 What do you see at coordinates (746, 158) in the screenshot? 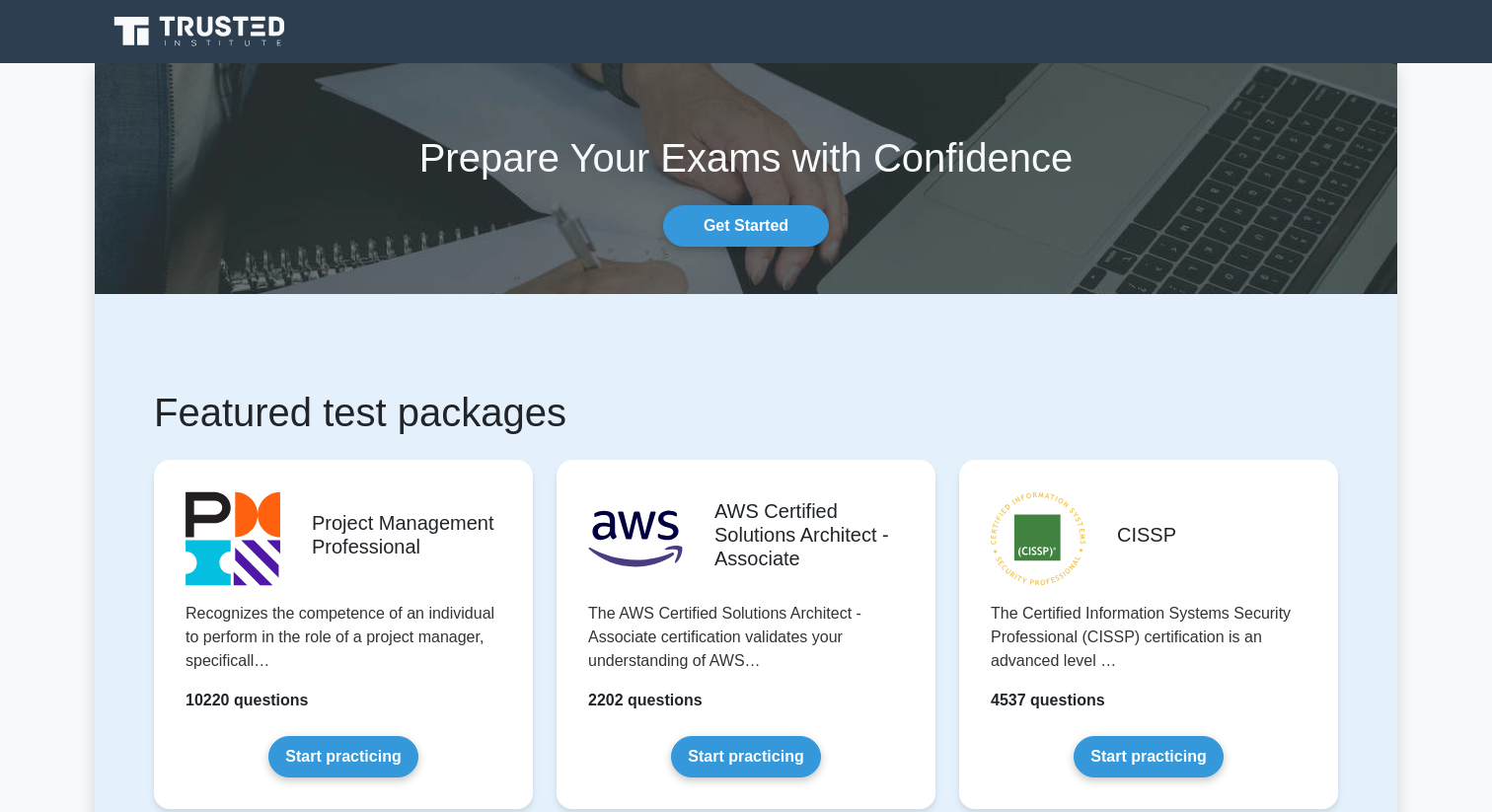
I see `h1: Prepare Your Exams with Confidence` at bounding box center [746, 158].